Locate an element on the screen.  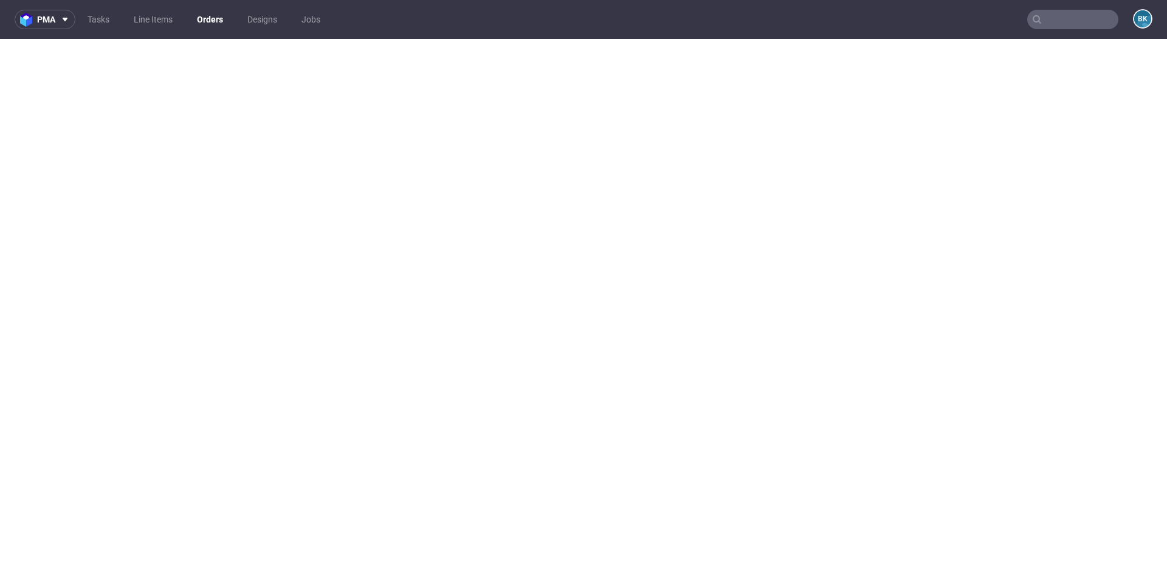
img: logo is located at coordinates (29, 19).